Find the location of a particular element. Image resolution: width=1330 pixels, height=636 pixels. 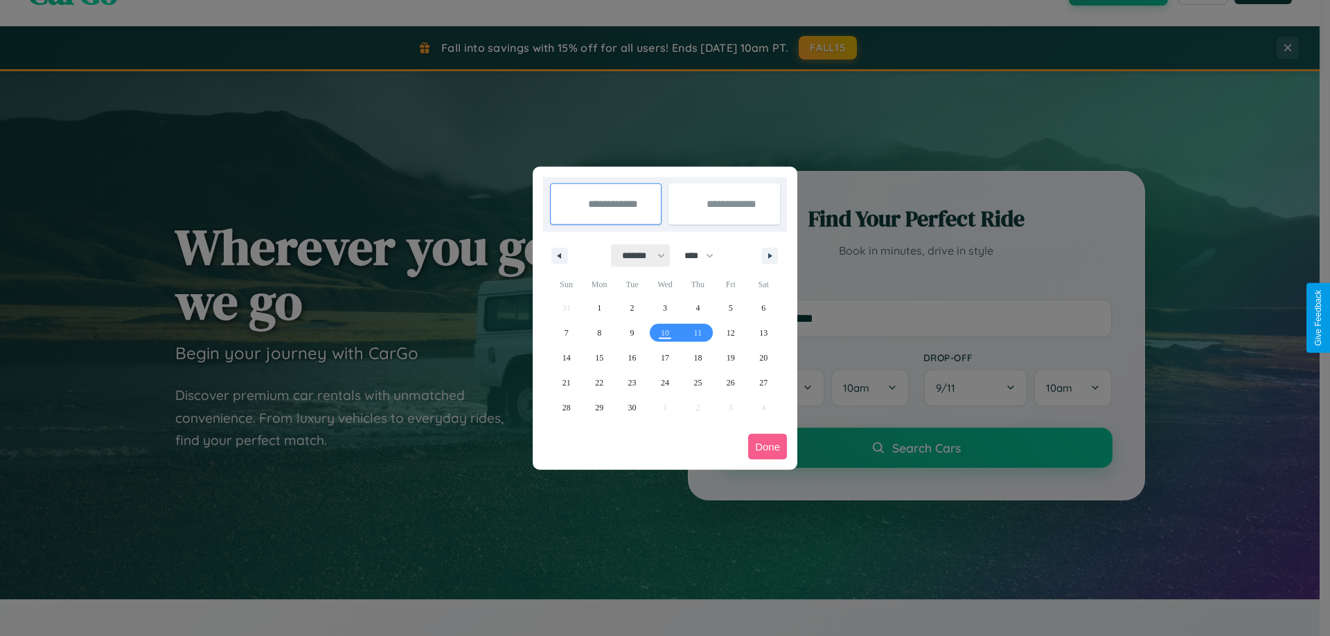

button: 14 is located at coordinates (566, 358).